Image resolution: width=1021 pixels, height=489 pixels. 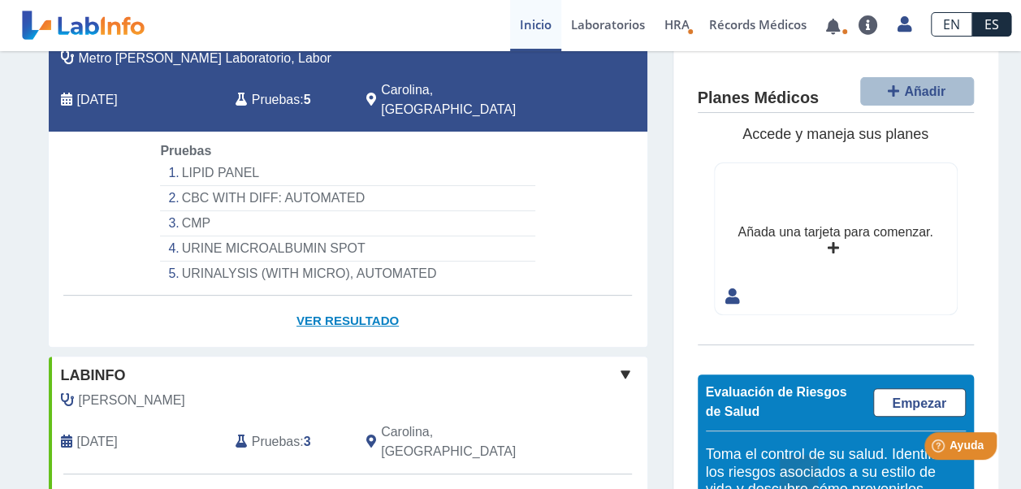 I want to click on a: Ver Resultado, so click(x=348, y=321).